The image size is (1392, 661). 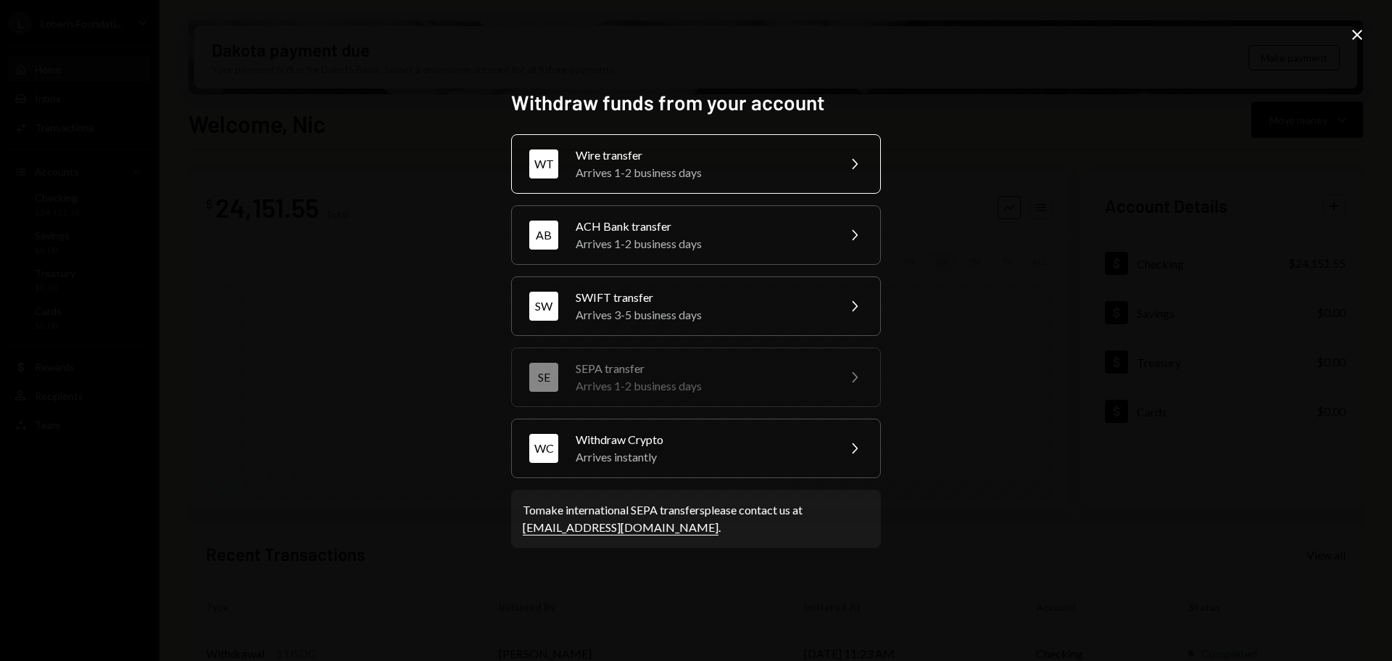 I want to click on div: SE, so click(x=544, y=377).